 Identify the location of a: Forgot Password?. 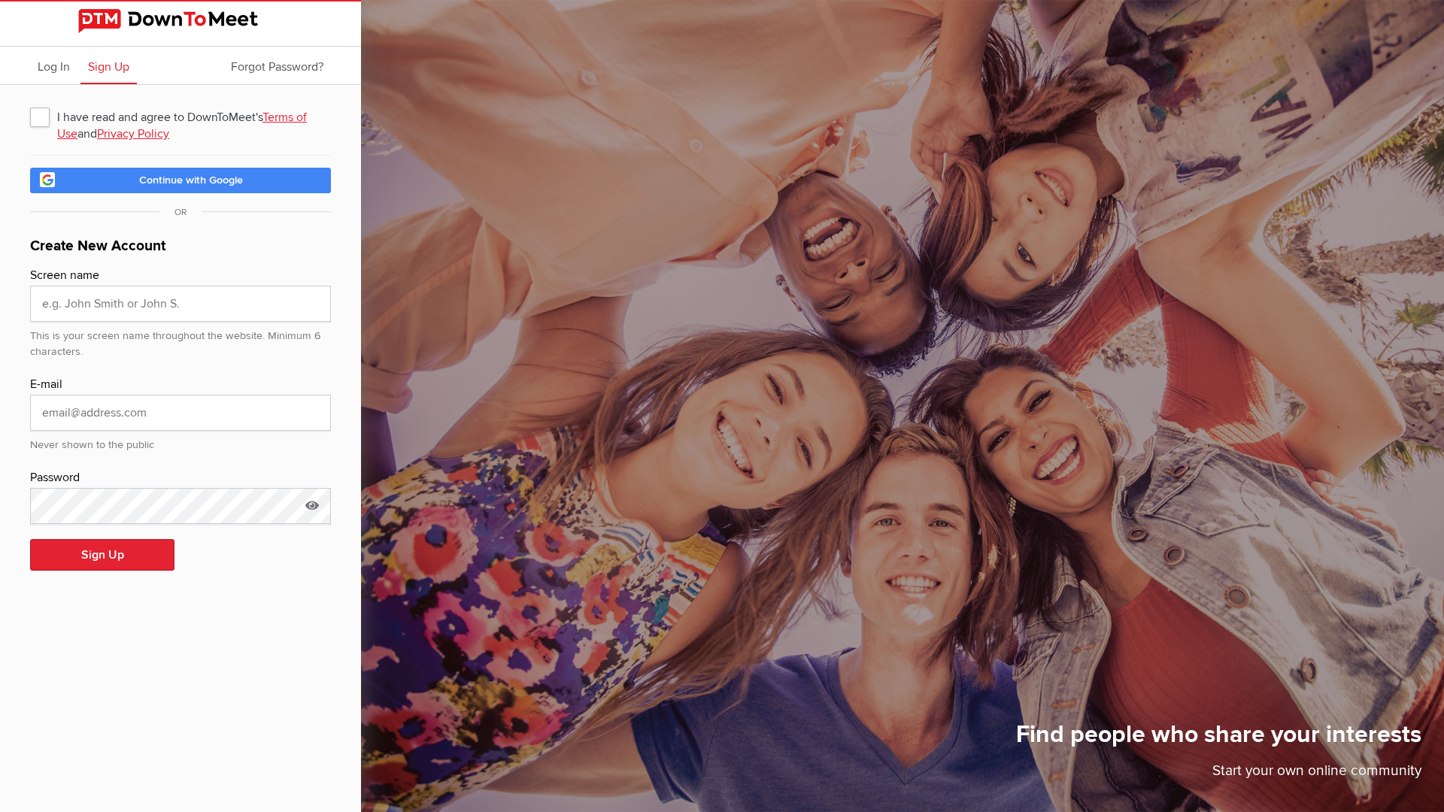
(277, 65).